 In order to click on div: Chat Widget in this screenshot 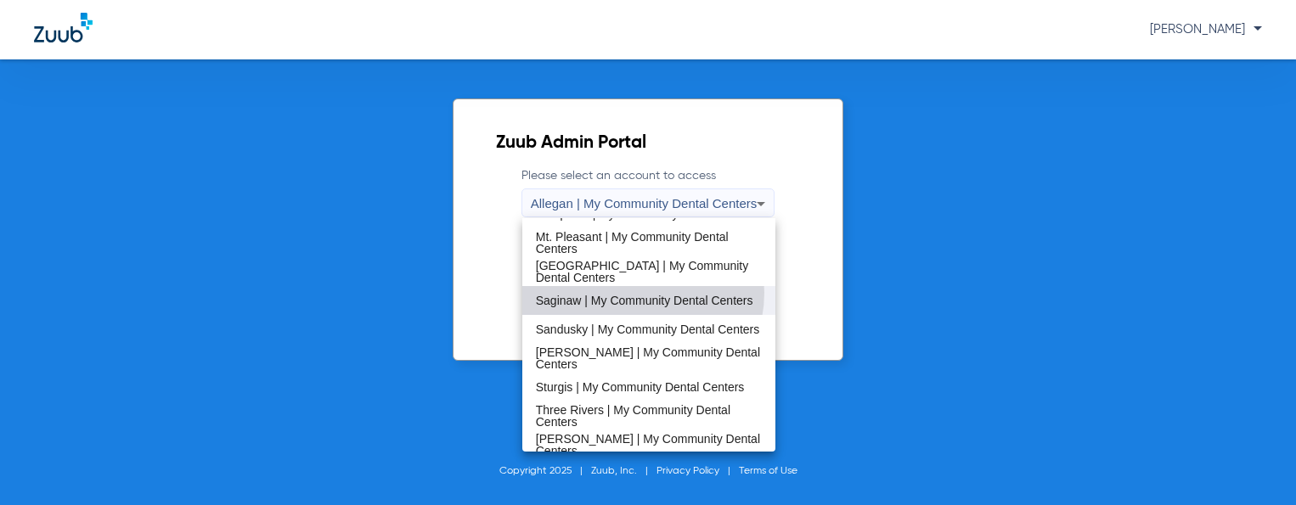, I will do `click(1254, 465)`.